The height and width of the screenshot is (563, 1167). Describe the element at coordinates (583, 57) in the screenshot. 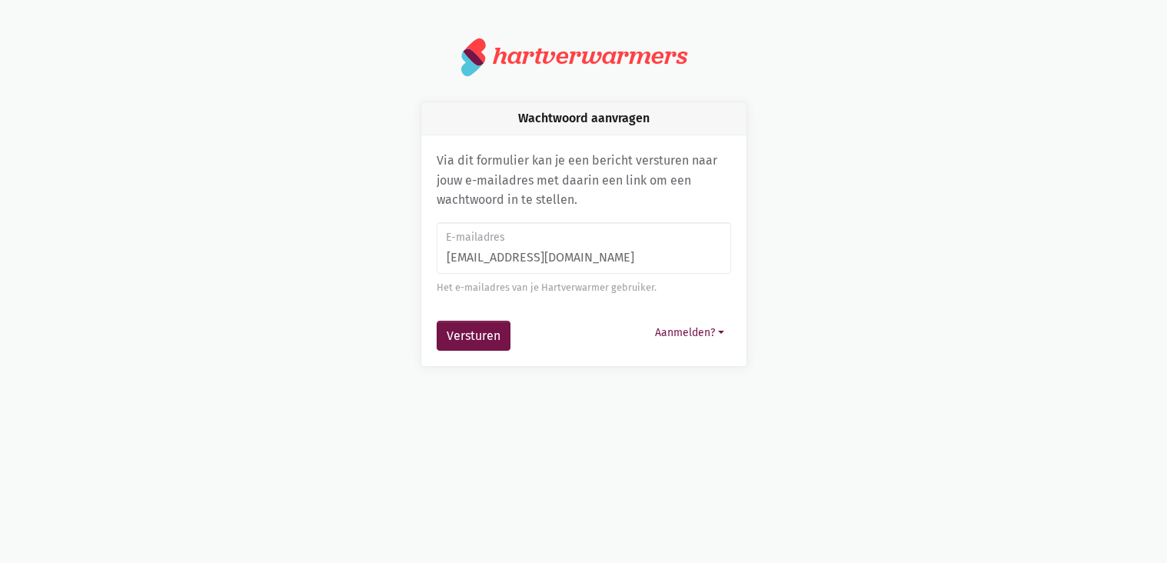

I see `a: hartverwarmers` at that location.